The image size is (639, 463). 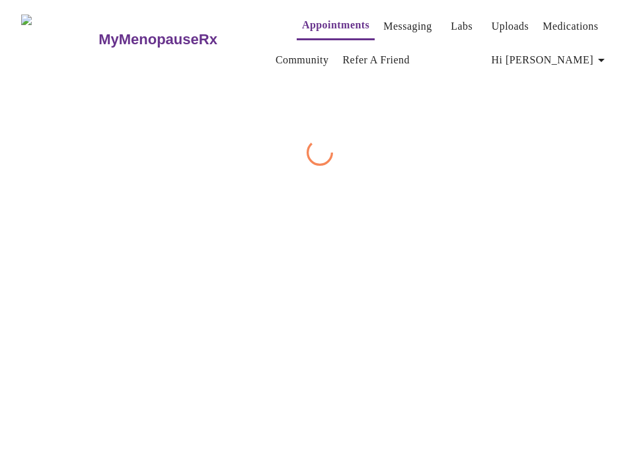 What do you see at coordinates (510, 26) in the screenshot?
I see `button: Uploads` at bounding box center [510, 26].